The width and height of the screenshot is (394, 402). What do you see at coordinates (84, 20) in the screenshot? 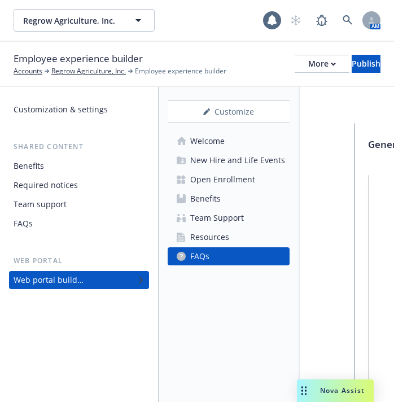
I see `button: Regrow Agriculture, Inc.` at bounding box center [84, 20].